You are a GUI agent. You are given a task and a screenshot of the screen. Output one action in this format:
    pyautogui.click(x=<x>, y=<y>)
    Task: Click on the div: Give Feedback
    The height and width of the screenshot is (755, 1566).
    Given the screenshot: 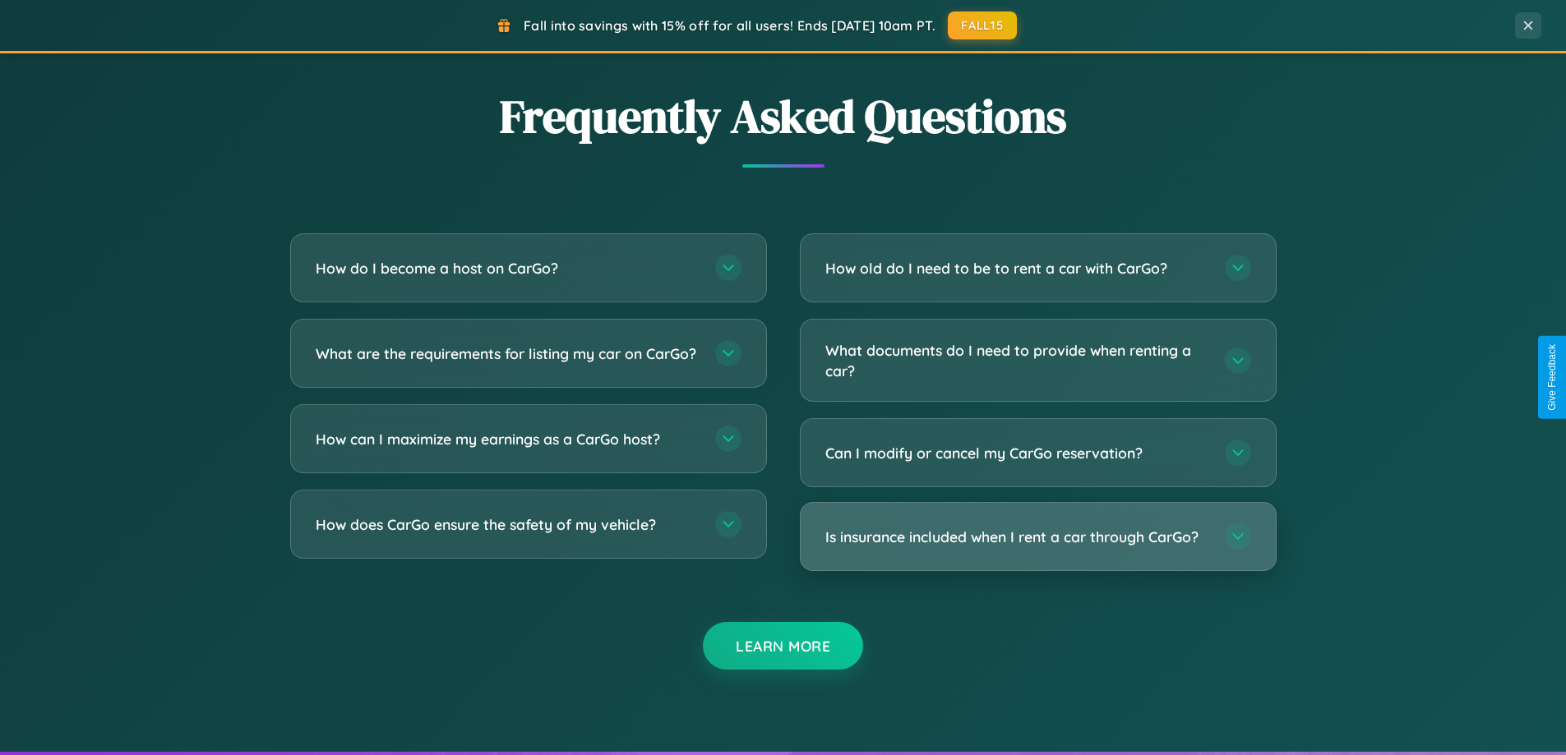 What is the action you would take?
    pyautogui.click(x=1552, y=377)
    